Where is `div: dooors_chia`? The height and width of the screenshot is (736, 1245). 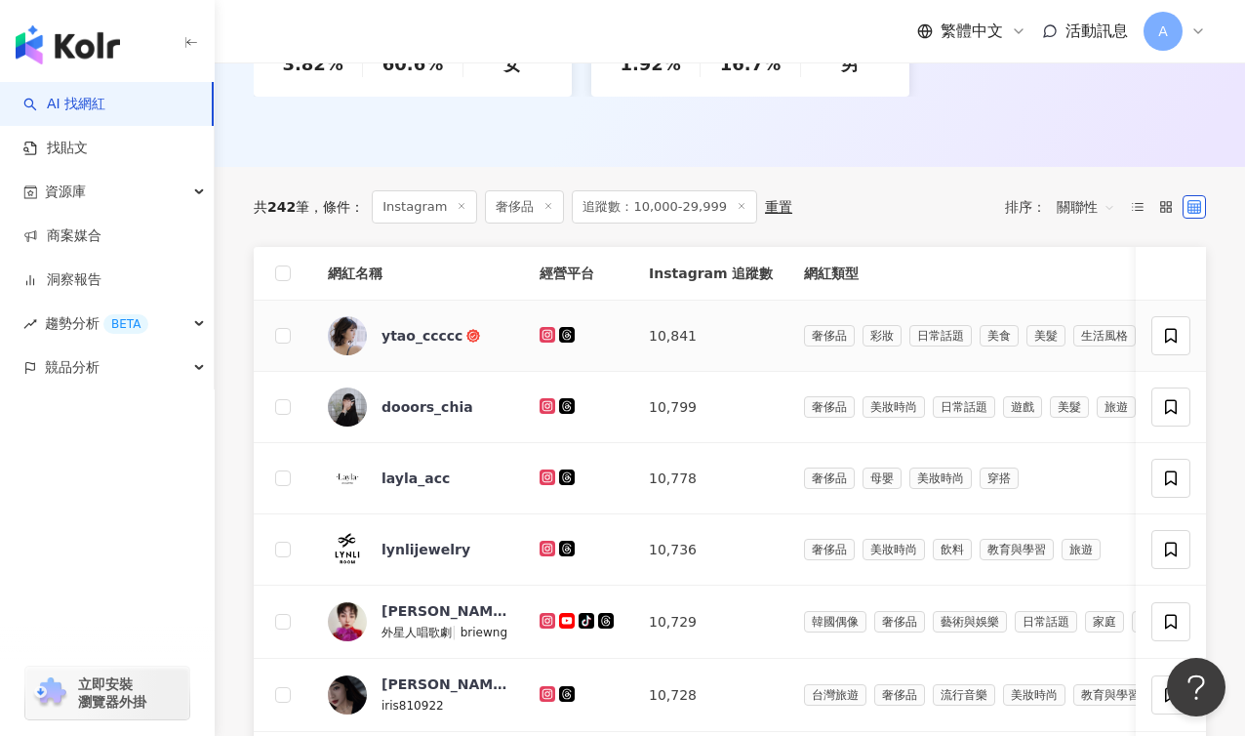
div: dooors_chia is located at coordinates (427, 407).